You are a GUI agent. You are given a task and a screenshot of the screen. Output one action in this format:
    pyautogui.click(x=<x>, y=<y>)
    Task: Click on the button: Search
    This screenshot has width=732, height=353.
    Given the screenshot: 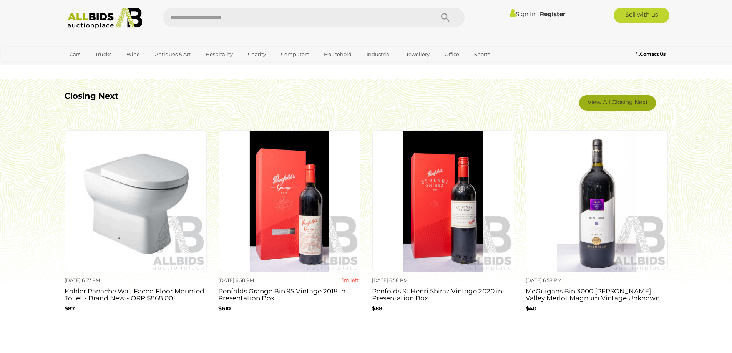 What is the action you would take?
    pyautogui.click(x=445, y=17)
    